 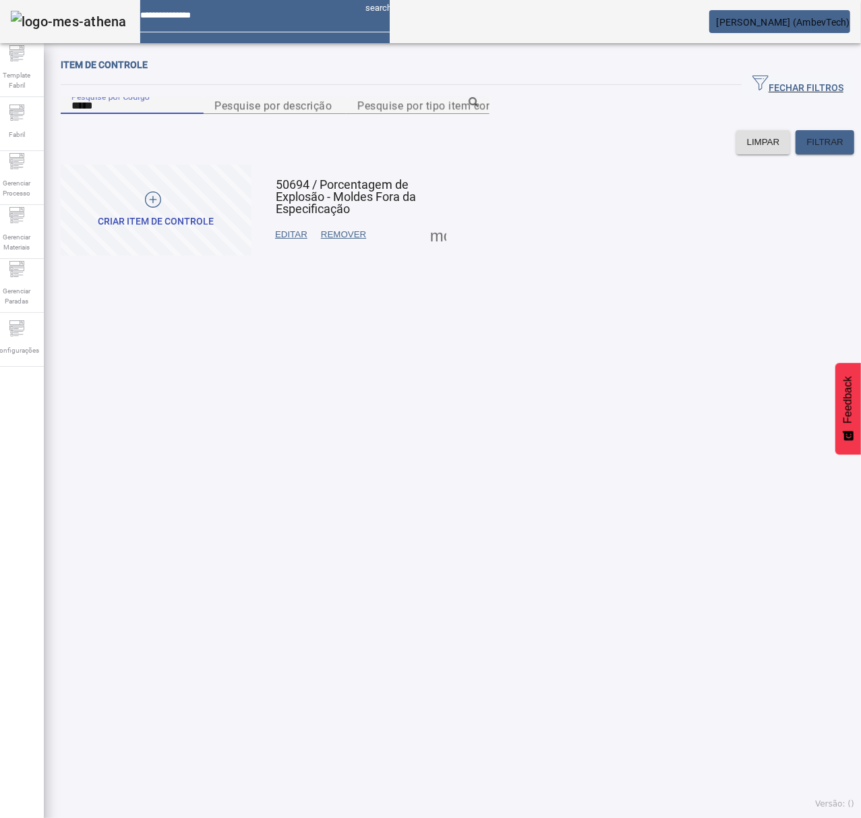 I want to click on button: LIMPAR, so click(x=764, y=142).